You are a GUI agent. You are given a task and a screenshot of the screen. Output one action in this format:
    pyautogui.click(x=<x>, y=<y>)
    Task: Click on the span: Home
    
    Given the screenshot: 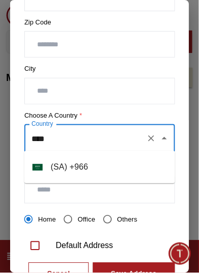 What is the action you would take?
    pyautogui.click(x=47, y=219)
    